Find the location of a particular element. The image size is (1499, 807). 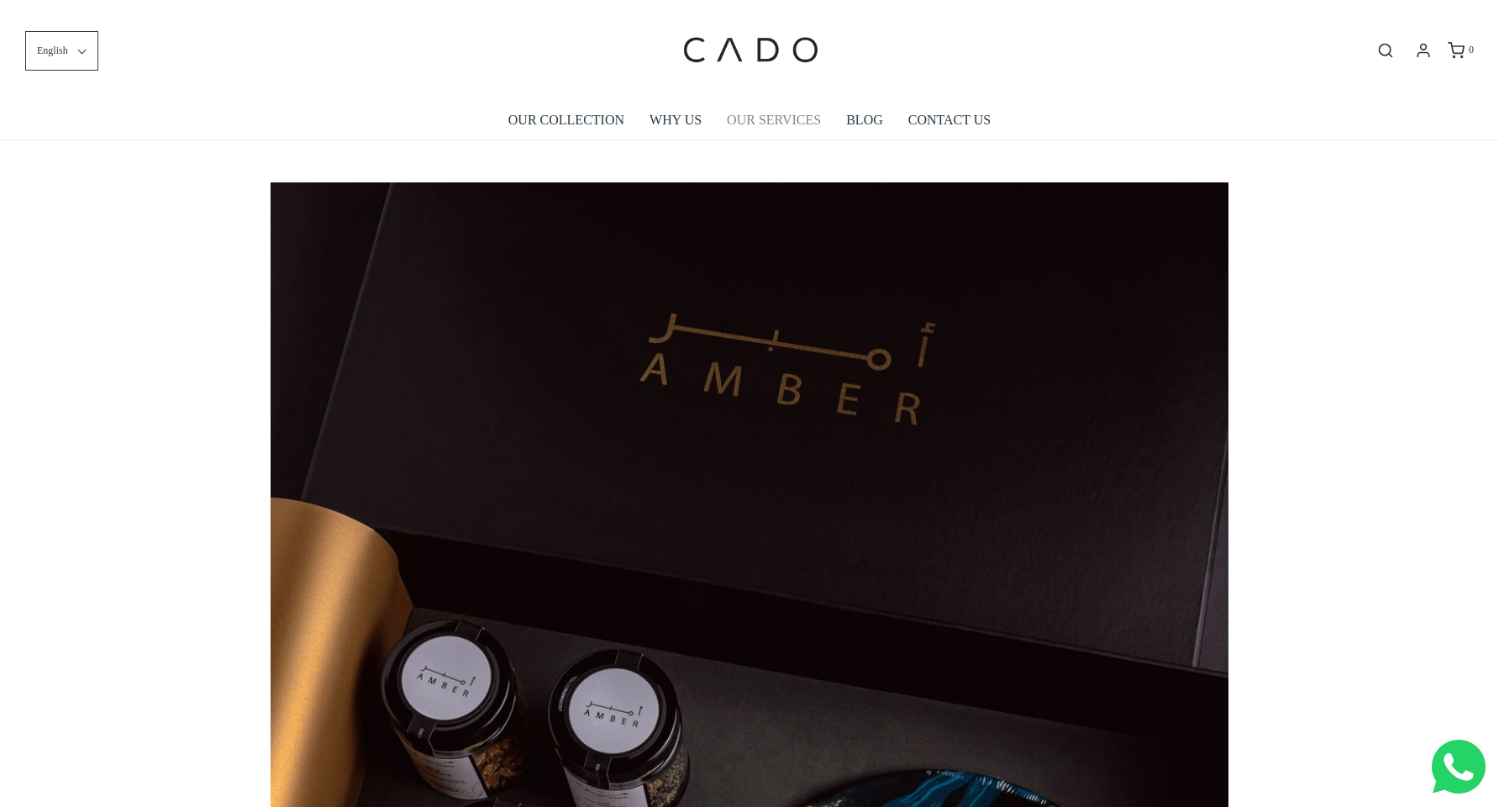

span: Number of gifts is located at coordinates (519, 146).